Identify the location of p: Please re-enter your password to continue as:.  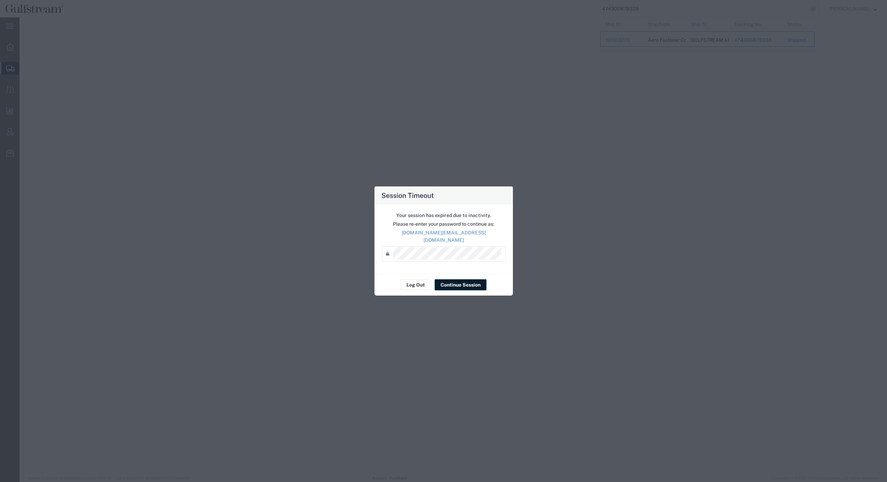
(444, 224).